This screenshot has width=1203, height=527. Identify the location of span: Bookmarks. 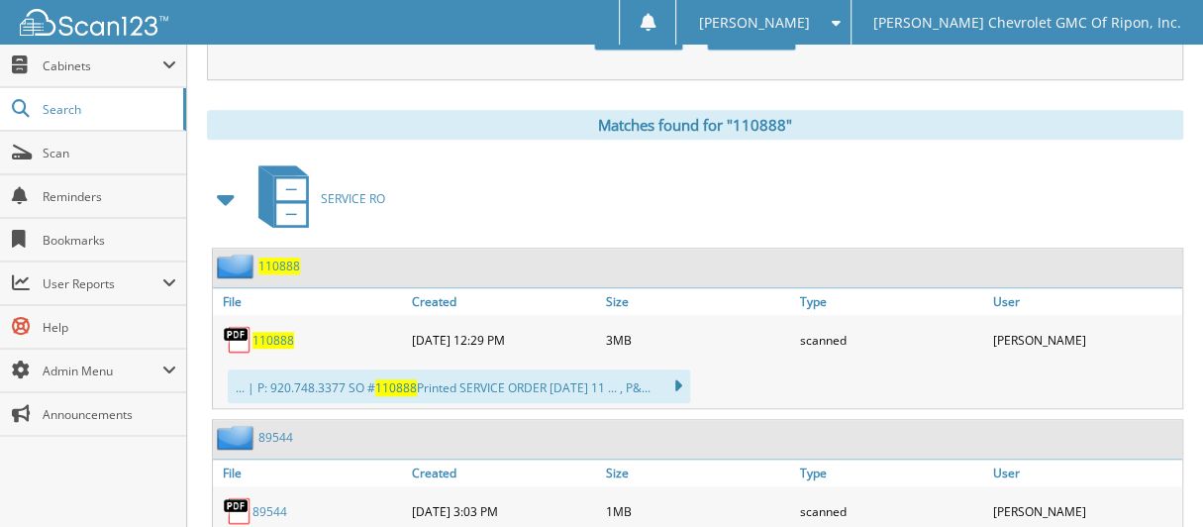
(109, 240).